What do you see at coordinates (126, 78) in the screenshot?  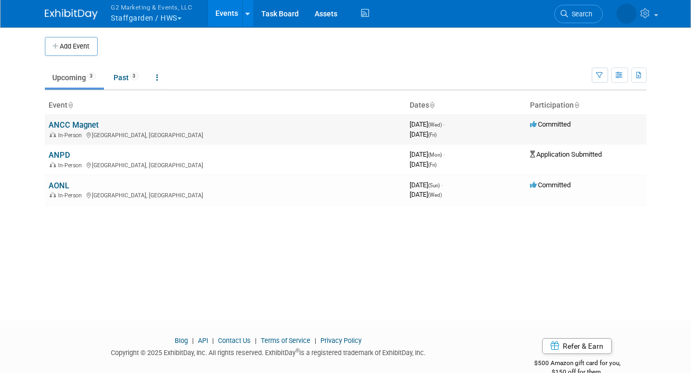 I see `a: Past3` at bounding box center [126, 78].